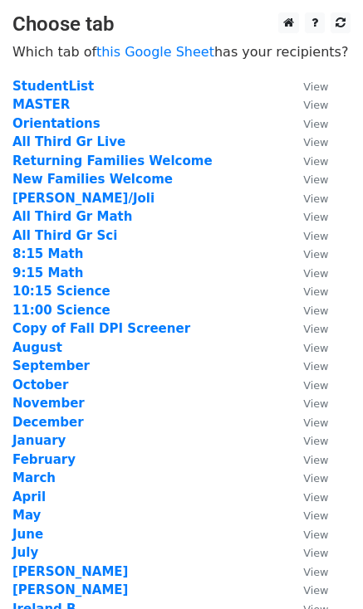  What do you see at coordinates (51, 366) in the screenshot?
I see `strong: September` at bounding box center [51, 366].